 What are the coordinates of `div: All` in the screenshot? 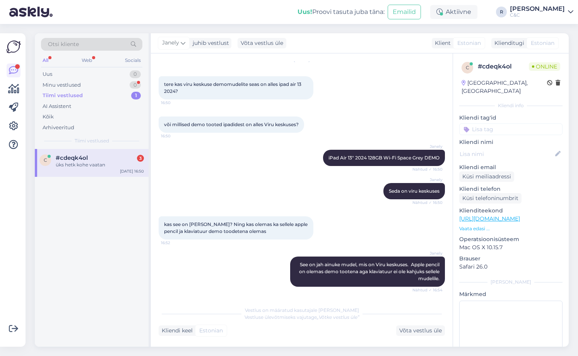 It's located at (45, 60).